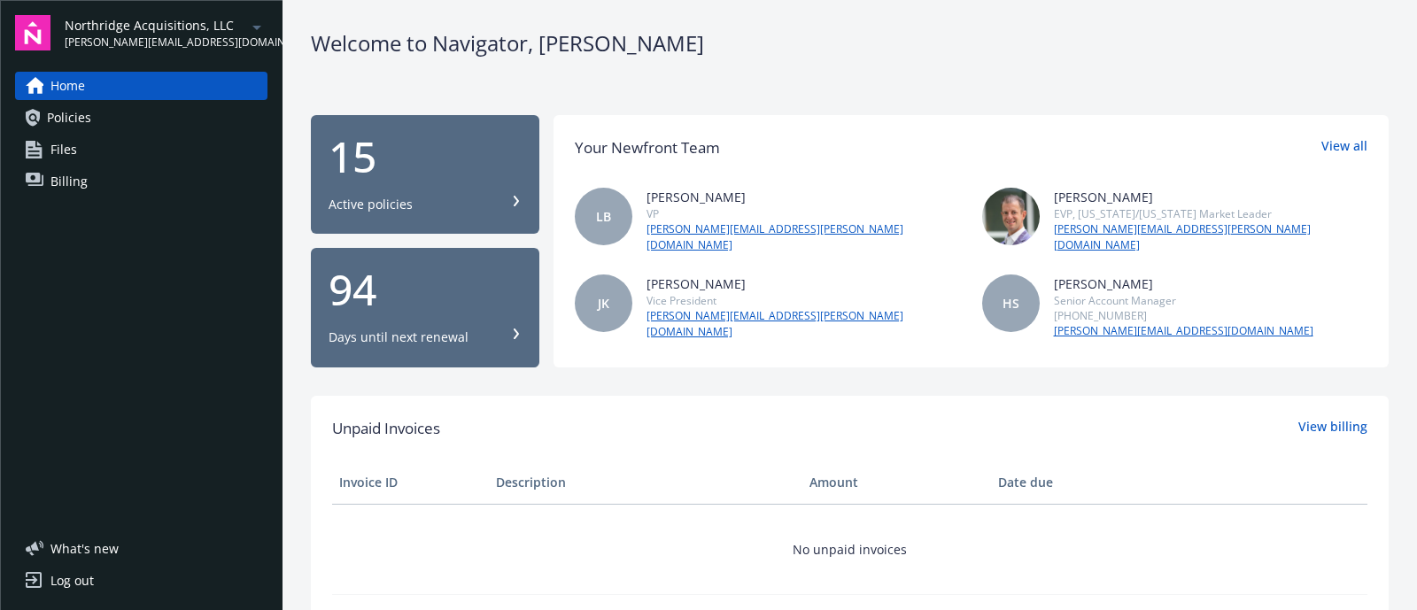  What do you see at coordinates (425, 157) in the screenshot?
I see `div: 15` at bounding box center [425, 157].